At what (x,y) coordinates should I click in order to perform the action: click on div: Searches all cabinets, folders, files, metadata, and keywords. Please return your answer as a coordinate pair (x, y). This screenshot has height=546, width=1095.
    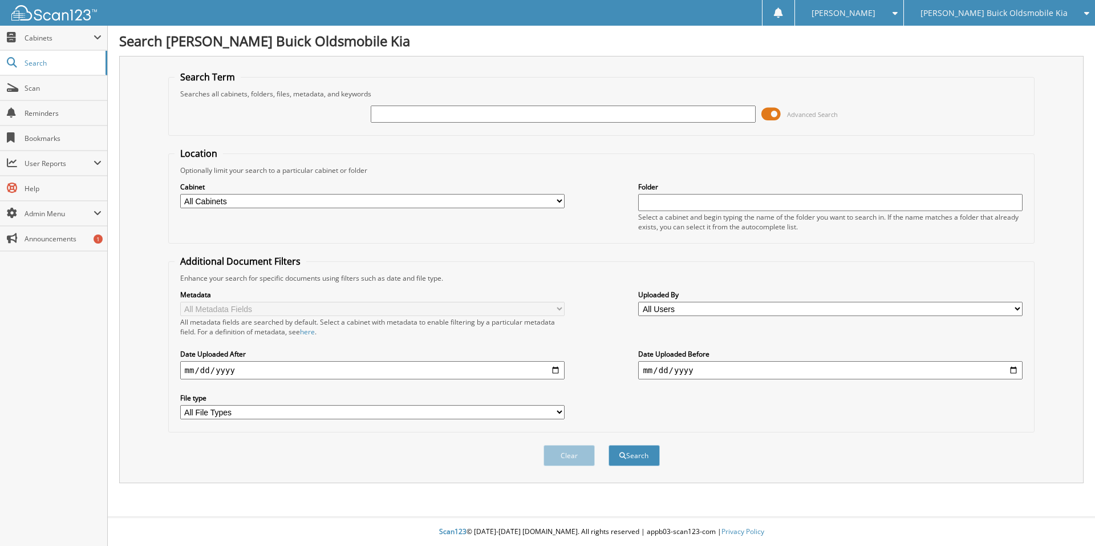
    Looking at the image, I should click on (602, 94).